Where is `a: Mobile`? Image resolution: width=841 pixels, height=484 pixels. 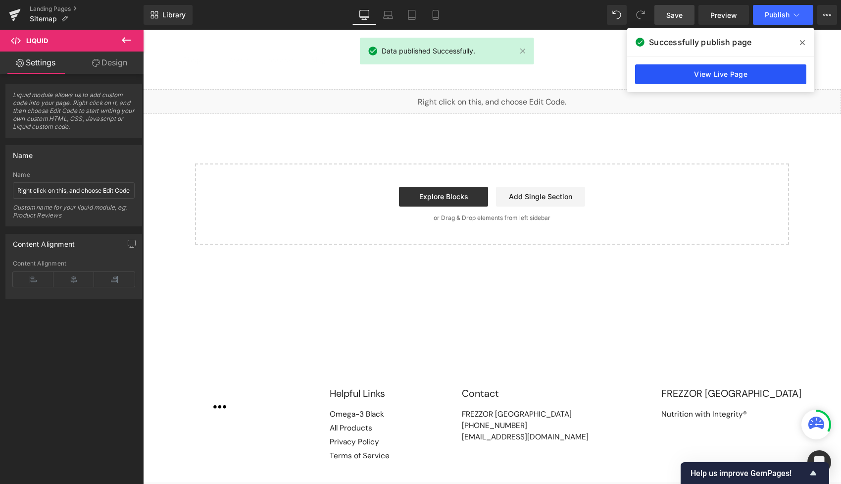 a: Mobile is located at coordinates (436, 15).